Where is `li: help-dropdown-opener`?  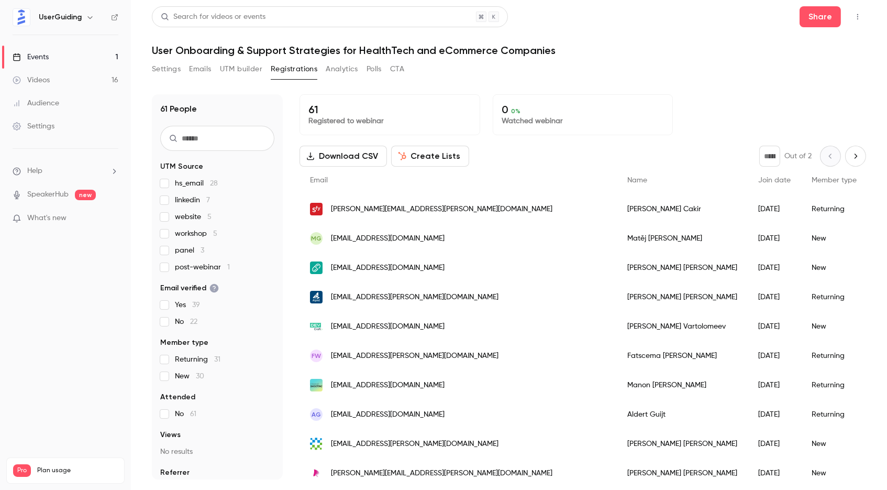 li: help-dropdown-opener is located at coordinates (65, 171).